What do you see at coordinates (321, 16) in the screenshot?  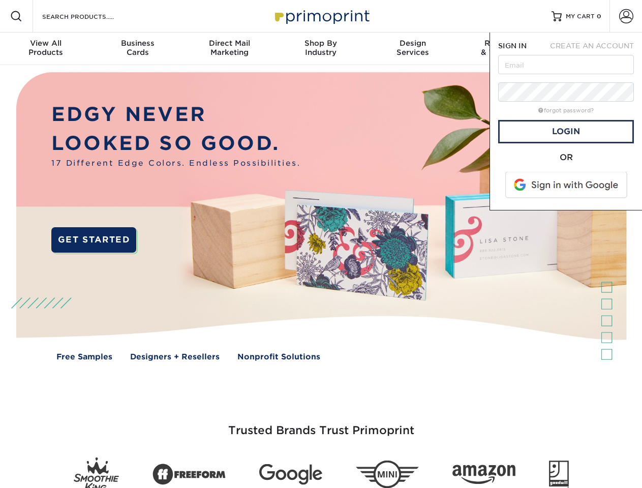 I see `img: Primoprint` at bounding box center [321, 16].